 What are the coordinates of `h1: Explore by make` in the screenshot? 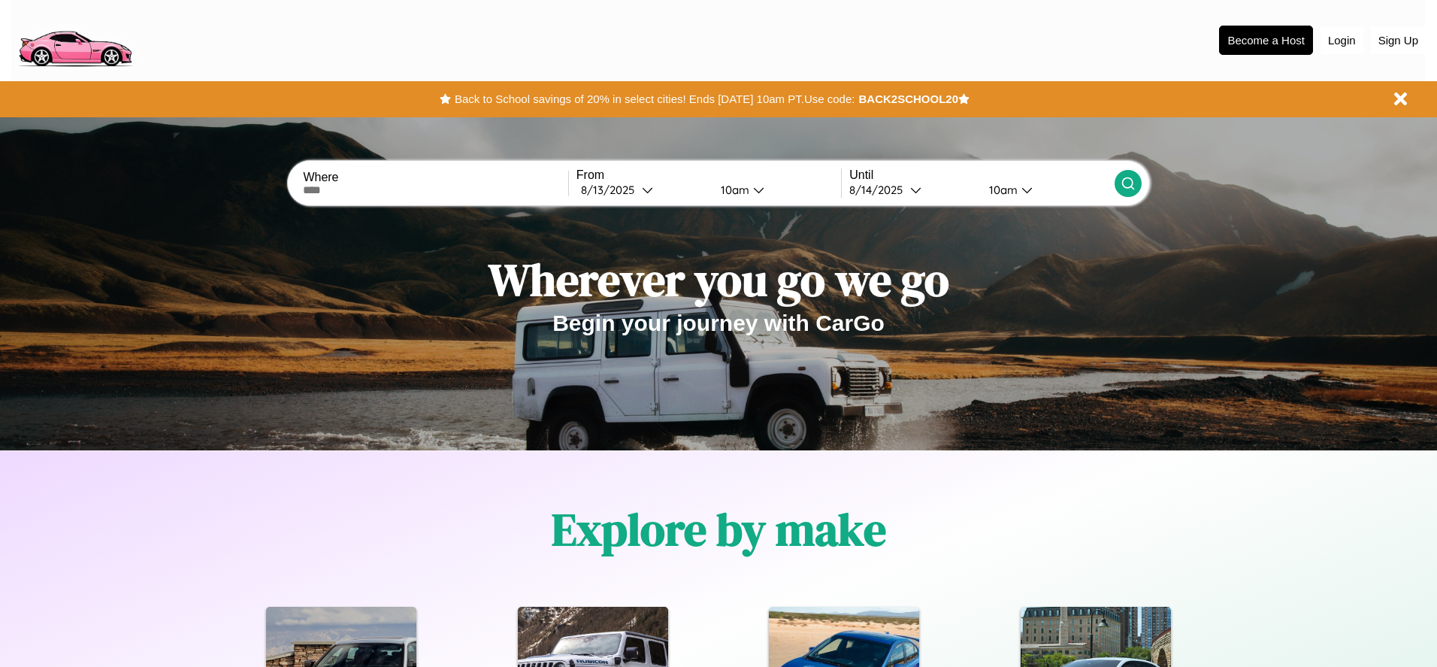 It's located at (719, 529).